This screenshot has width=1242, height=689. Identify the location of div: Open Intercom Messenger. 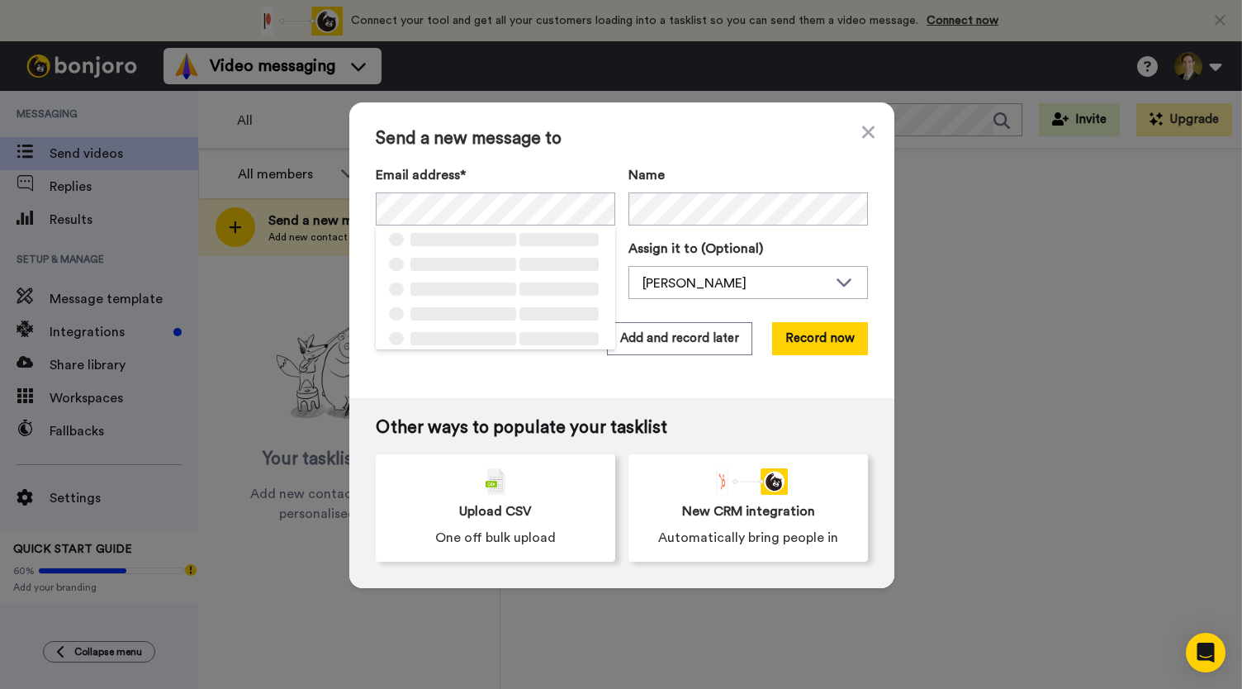
(1206, 653).